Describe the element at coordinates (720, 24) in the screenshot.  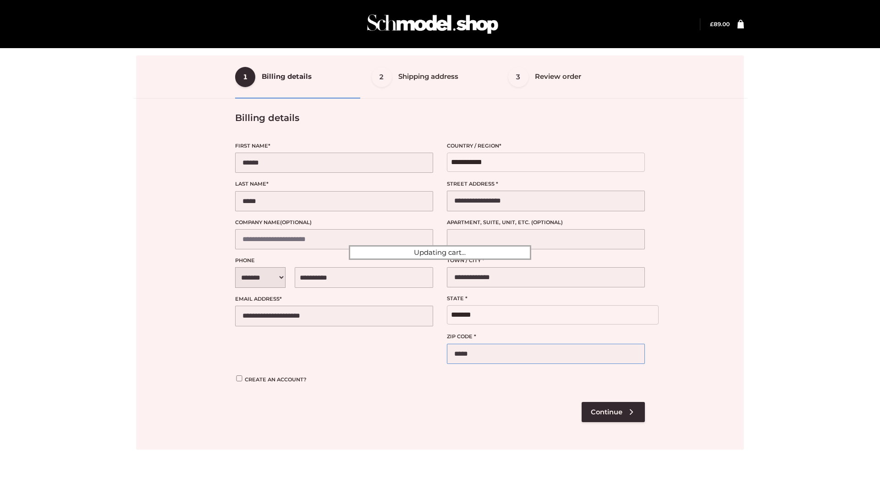
I see `bdi: 89.00` at that location.